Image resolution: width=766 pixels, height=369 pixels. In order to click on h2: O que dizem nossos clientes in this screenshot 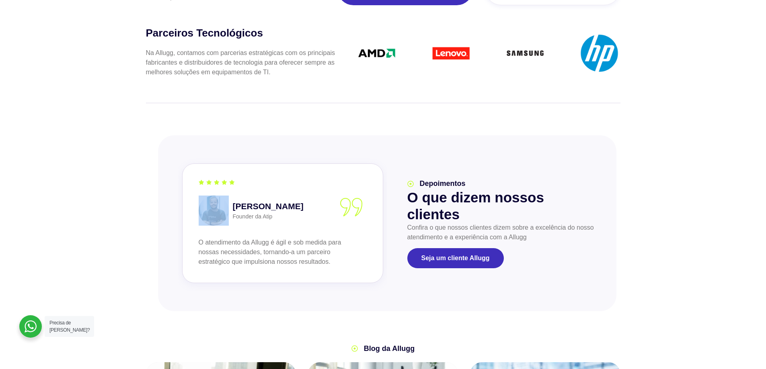, I will do `click(502, 206)`.